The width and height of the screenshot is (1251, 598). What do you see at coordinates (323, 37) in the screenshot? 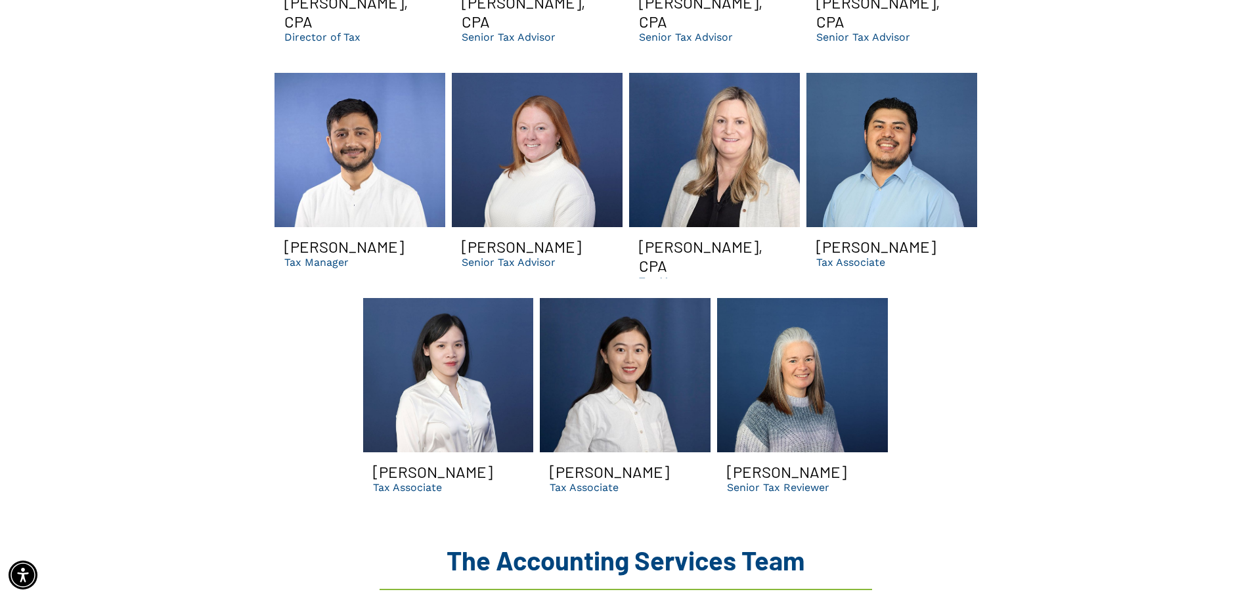
I see `p: Director of Tax` at bounding box center [323, 37].